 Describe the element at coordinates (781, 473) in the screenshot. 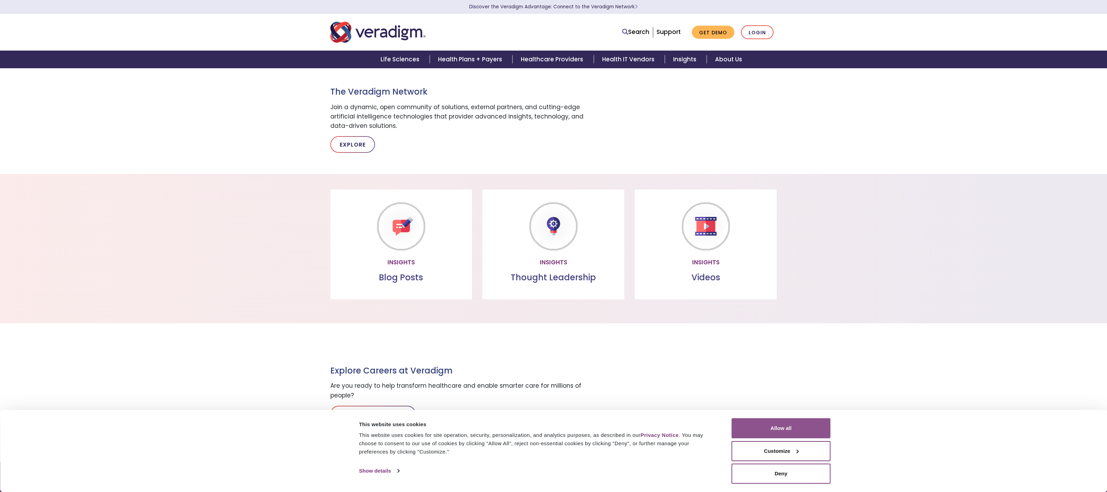

I see `button: Deny` at that location.